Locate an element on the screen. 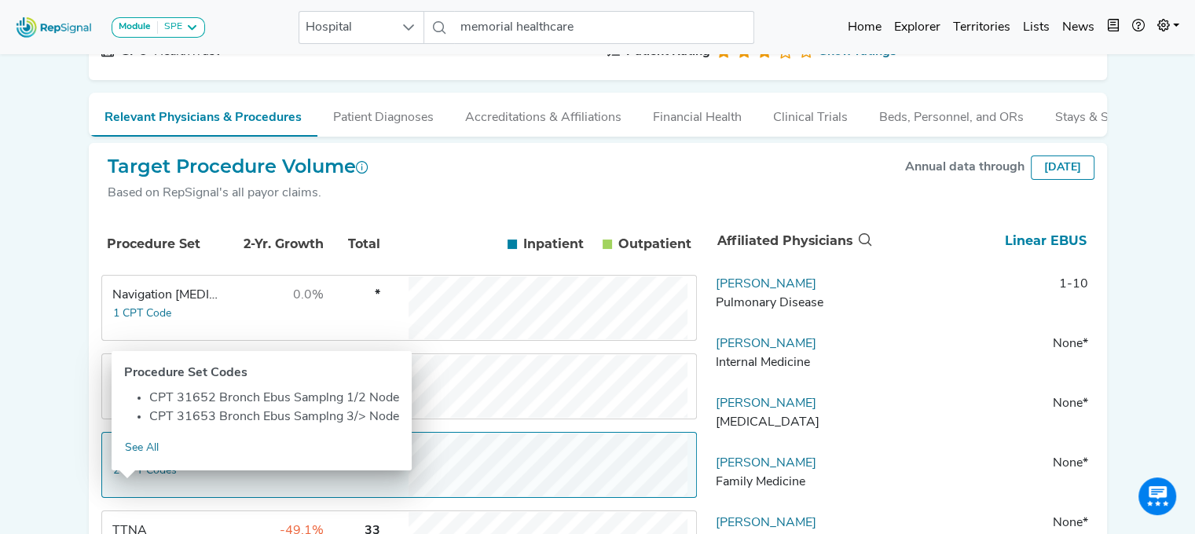  div: Family Medicine is located at coordinates (792, 482).